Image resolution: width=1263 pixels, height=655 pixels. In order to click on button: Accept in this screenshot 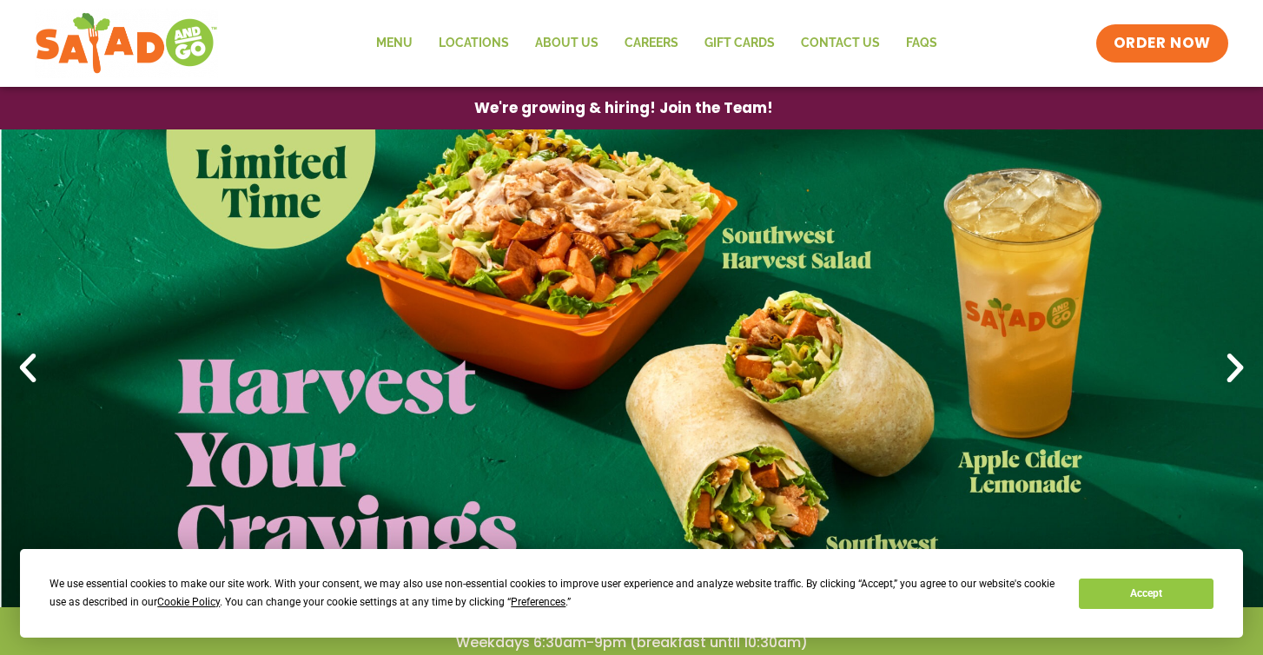, I will do `click(1146, 593)`.